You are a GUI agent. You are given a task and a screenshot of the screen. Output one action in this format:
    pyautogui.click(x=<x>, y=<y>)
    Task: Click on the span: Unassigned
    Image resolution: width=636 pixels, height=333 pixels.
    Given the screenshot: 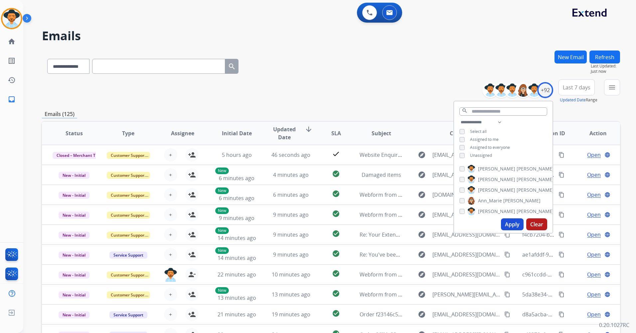 What is the action you would take?
    pyautogui.click(x=481, y=155)
    